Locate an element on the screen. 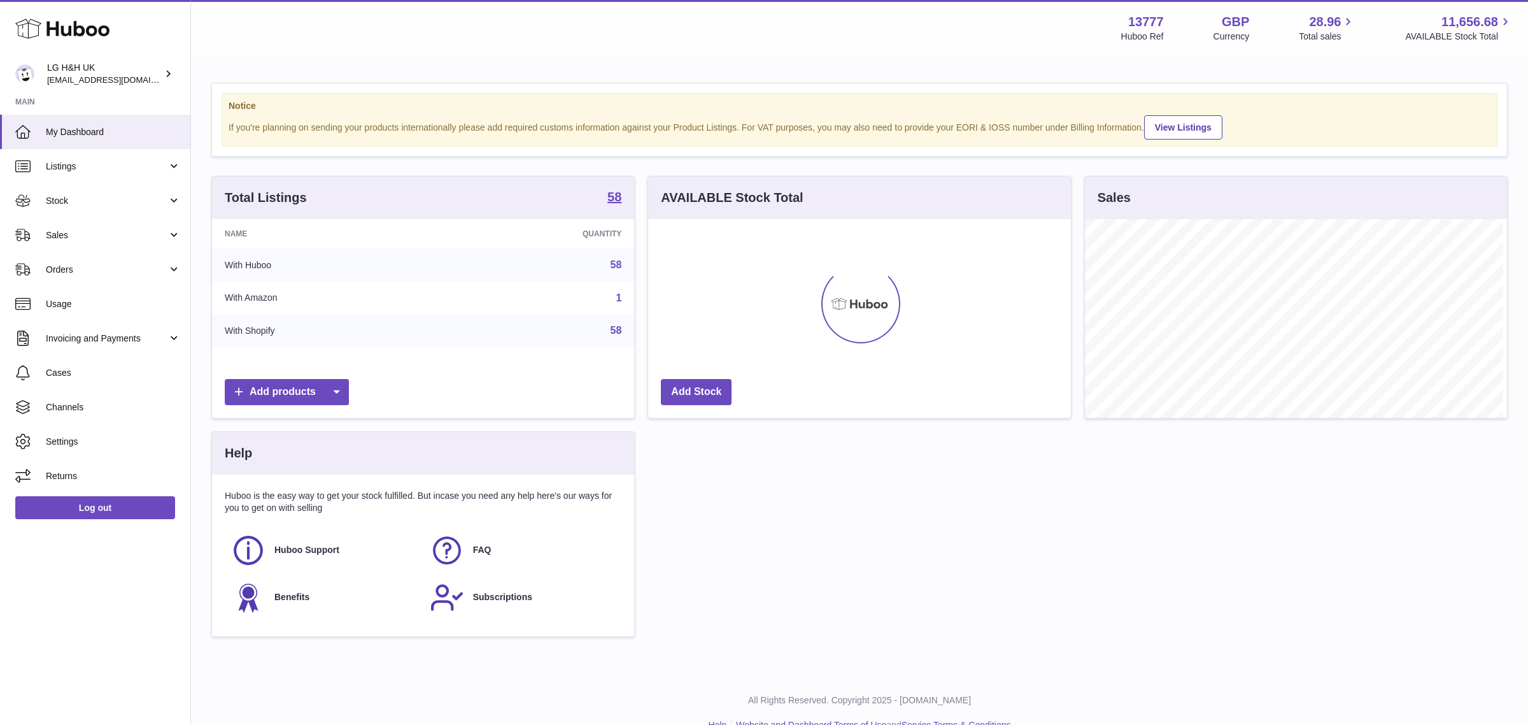 The image size is (1528, 725). a: Log out is located at coordinates (95, 507).